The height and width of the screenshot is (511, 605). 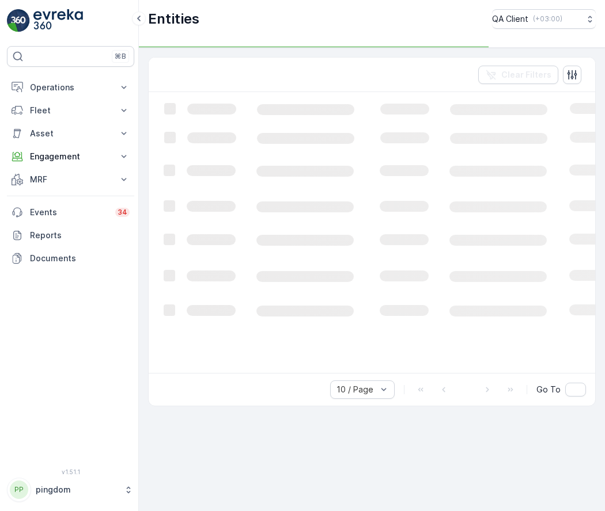 What do you see at coordinates (18, 21) in the screenshot?
I see `img: logo` at bounding box center [18, 21].